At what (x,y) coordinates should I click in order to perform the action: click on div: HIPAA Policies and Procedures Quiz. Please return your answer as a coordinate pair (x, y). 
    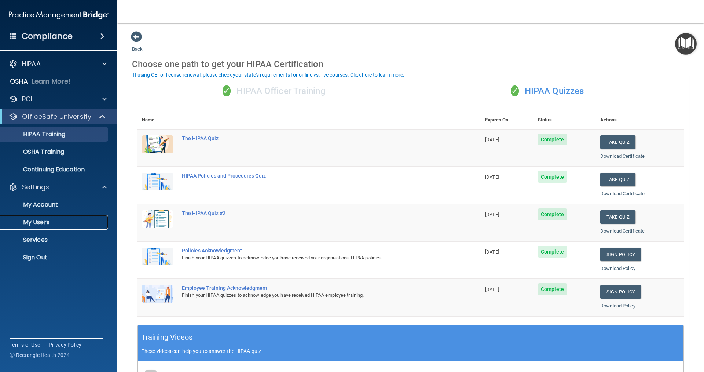
    Looking at the image, I should click on (313, 176).